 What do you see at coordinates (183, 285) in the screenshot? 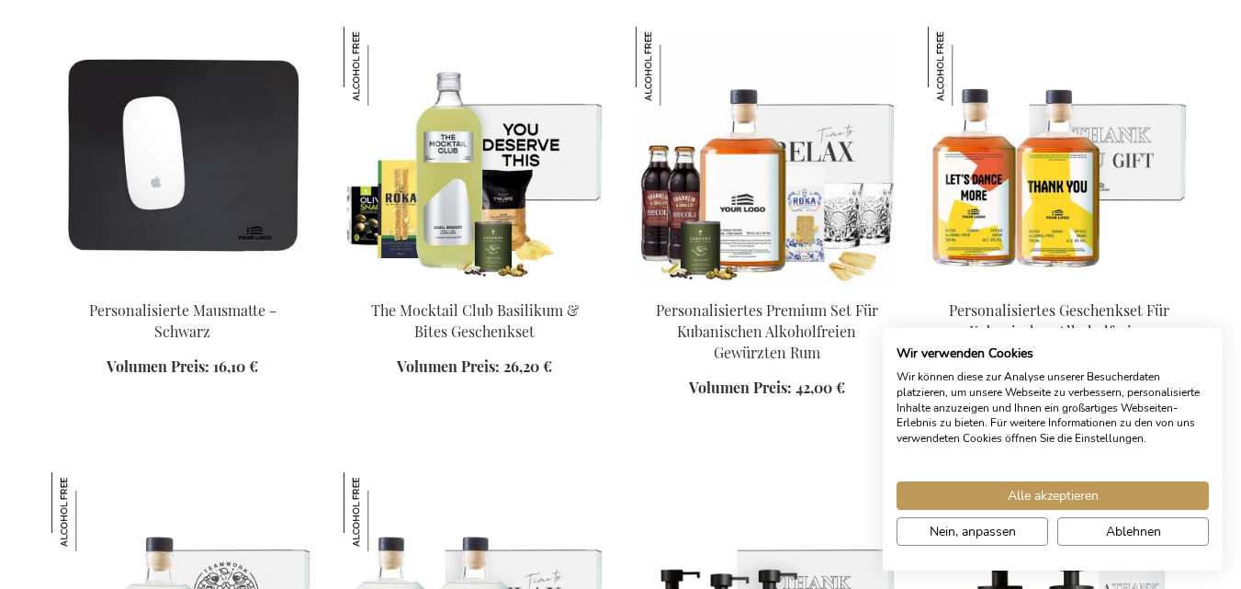
I see `a: Personalised Leather Mouse Pad - Black` at bounding box center [183, 285].